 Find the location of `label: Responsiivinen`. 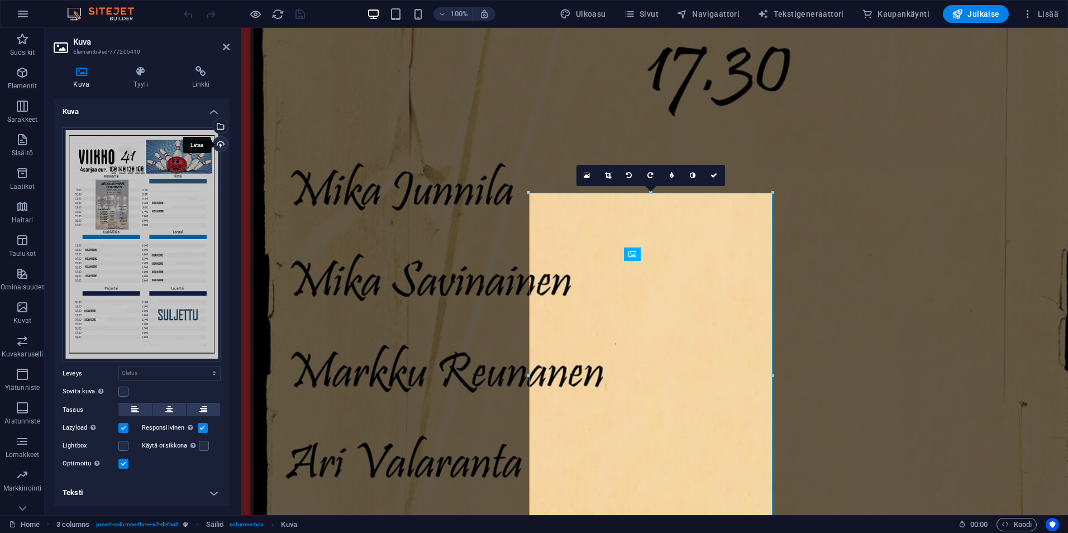

label: Responsiivinen is located at coordinates (170, 428).